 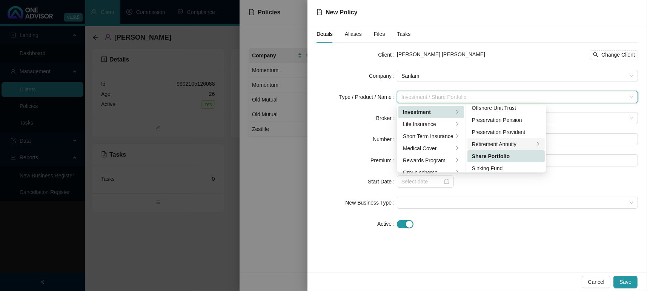 What do you see at coordinates (382, 182) in the screenshot?
I see `label: Start Date` at bounding box center [382, 182].